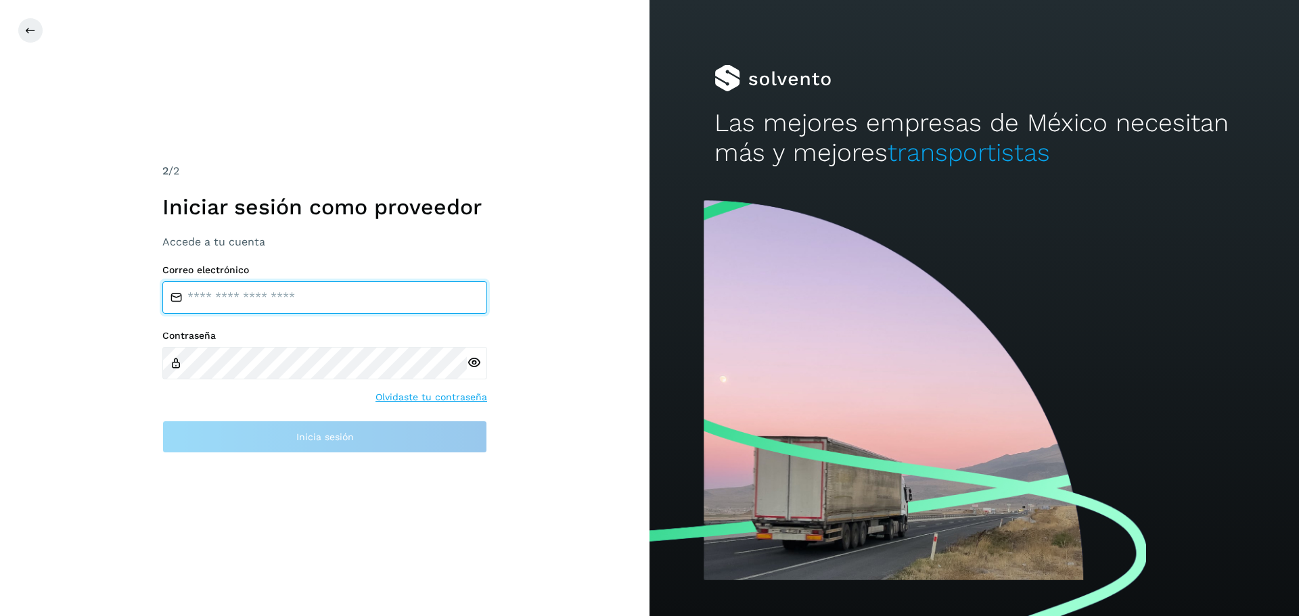 This screenshot has height=616, width=1299. Describe the element at coordinates (325, 336) in the screenshot. I see `label: Contraseña` at that location.